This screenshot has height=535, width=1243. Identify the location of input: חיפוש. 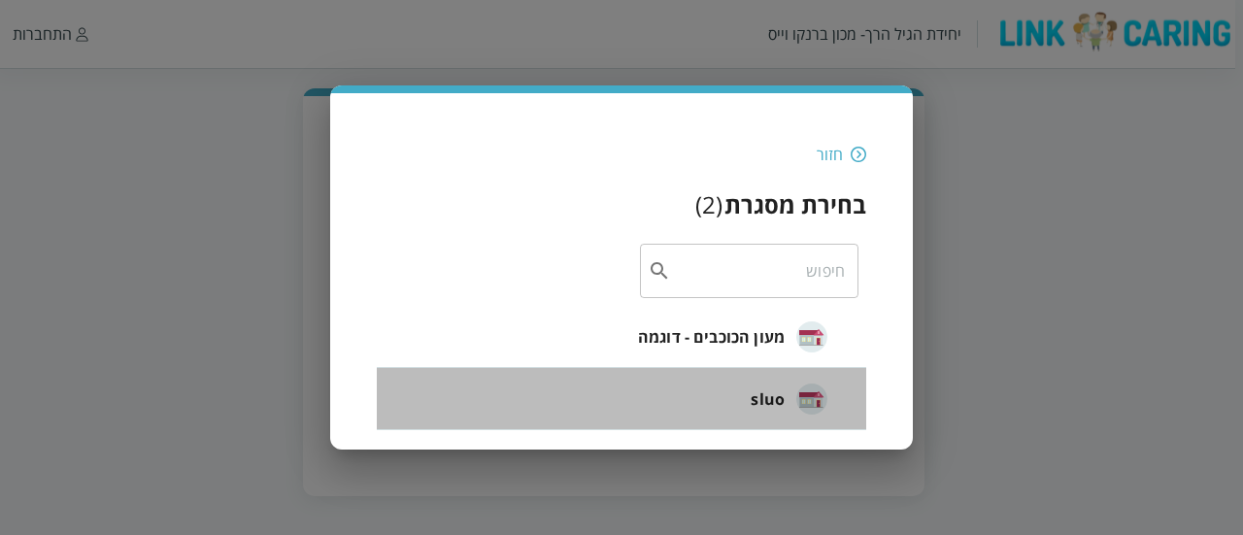
(757, 271).